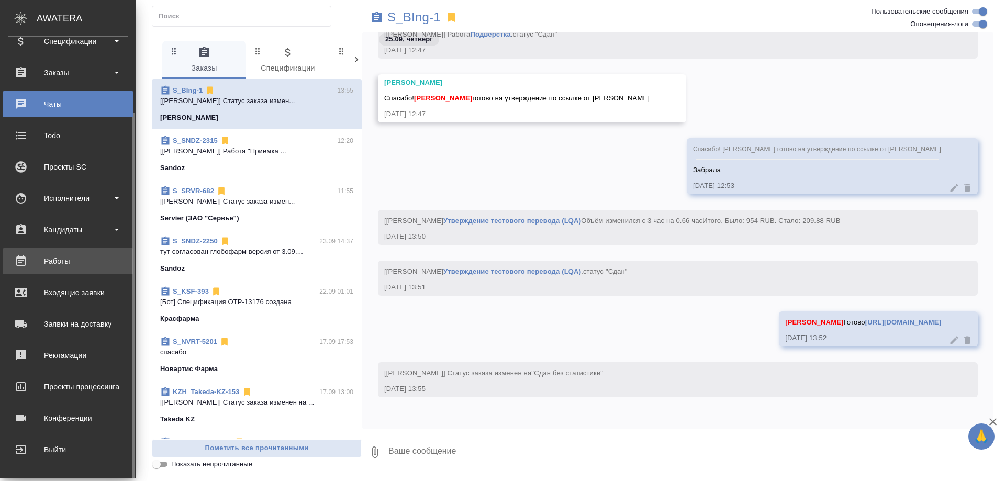 The width and height of the screenshot is (1005, 481). I want to click on a: S_SNDZ-2250, so click(195, 241).